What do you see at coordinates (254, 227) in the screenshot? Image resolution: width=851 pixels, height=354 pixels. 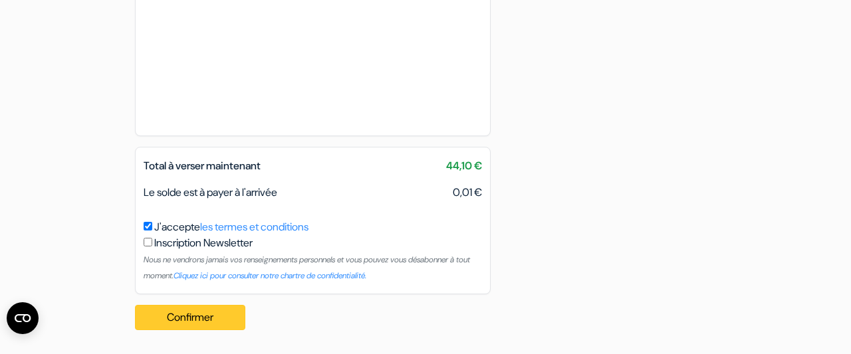 I see `a: les termes et conditions` at bounding box center [254, 227].